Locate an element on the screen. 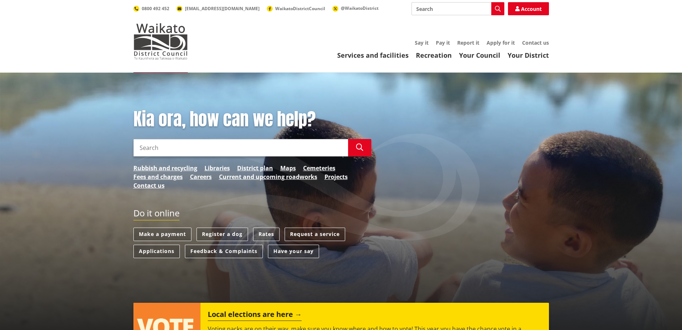 The height and width of the screenshot is (330, 682). a: Make a payment is located at coordinates (163, 234).